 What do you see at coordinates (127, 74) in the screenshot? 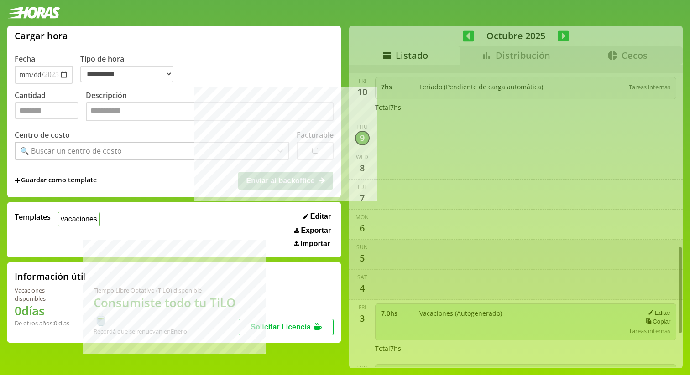
I see `select: Tipo de hora` at bounding box center [127, 74].